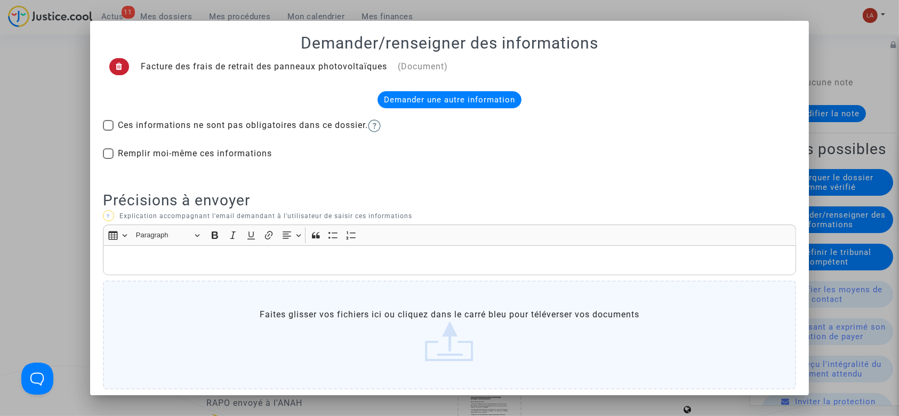 The image size is (899, 416). Describe the element at coordinates (450, 216) in the screenshot. I see `p: Explication accompagnant l'email demandant à l'utilisateur de saisir ces informations` at that location.